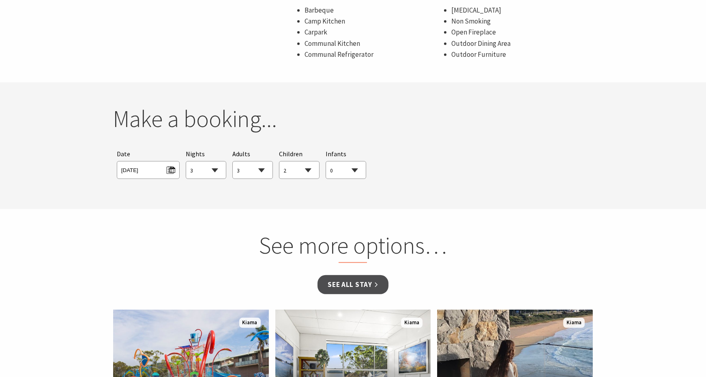  I want to click on li: Camp Kitchen, so click(374, 21).